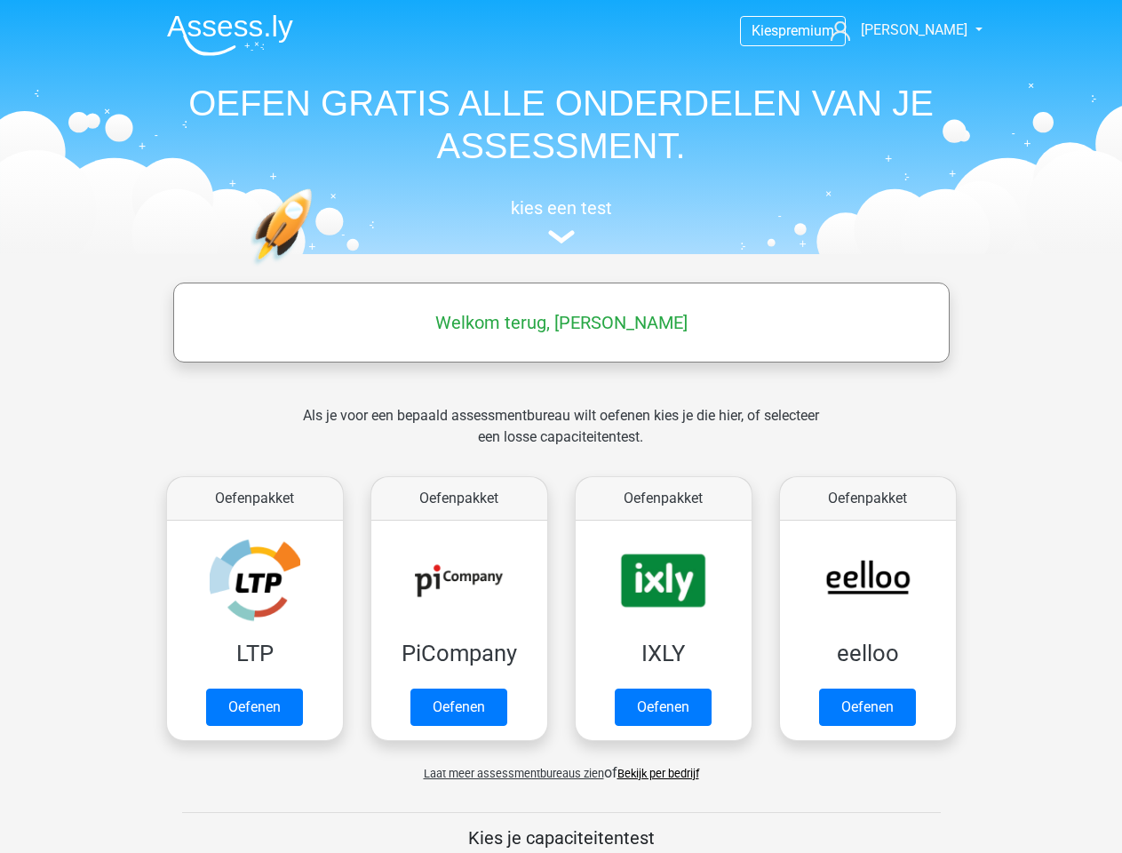 The width and height of the screenshot is (1122, 853). What do you see at coordinates (805, 30) in the screenshot?
I see `span: premium` at bounding box center [805, 30].